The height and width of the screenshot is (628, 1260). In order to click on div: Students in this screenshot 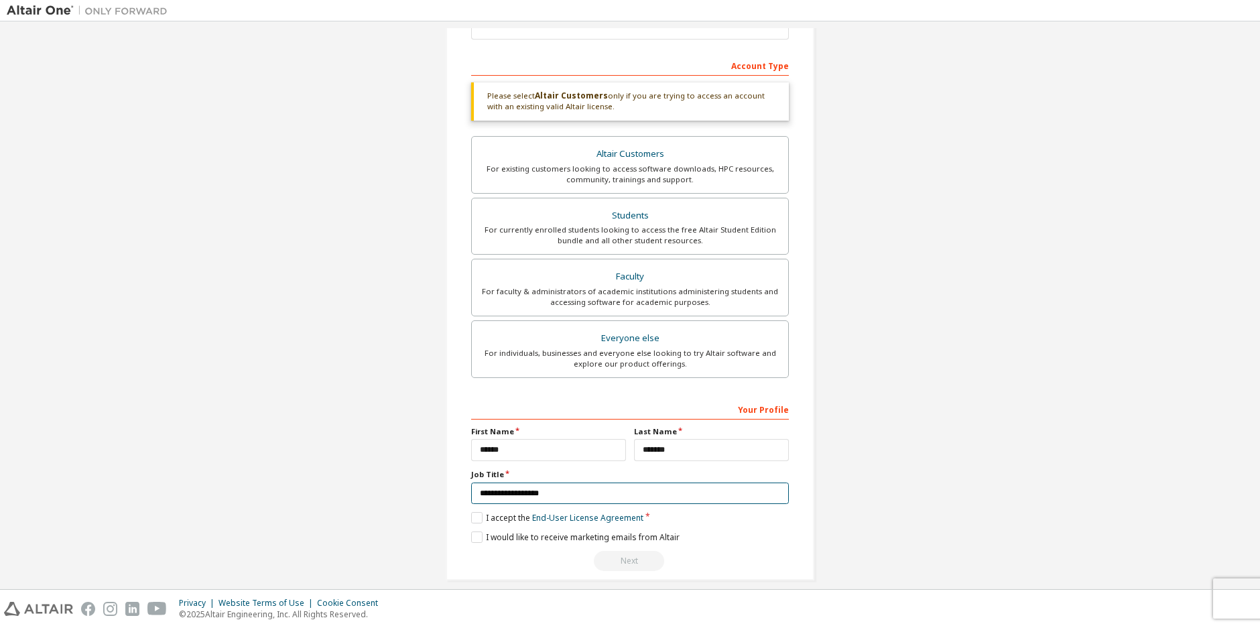, I will do `click(630, 216)`.